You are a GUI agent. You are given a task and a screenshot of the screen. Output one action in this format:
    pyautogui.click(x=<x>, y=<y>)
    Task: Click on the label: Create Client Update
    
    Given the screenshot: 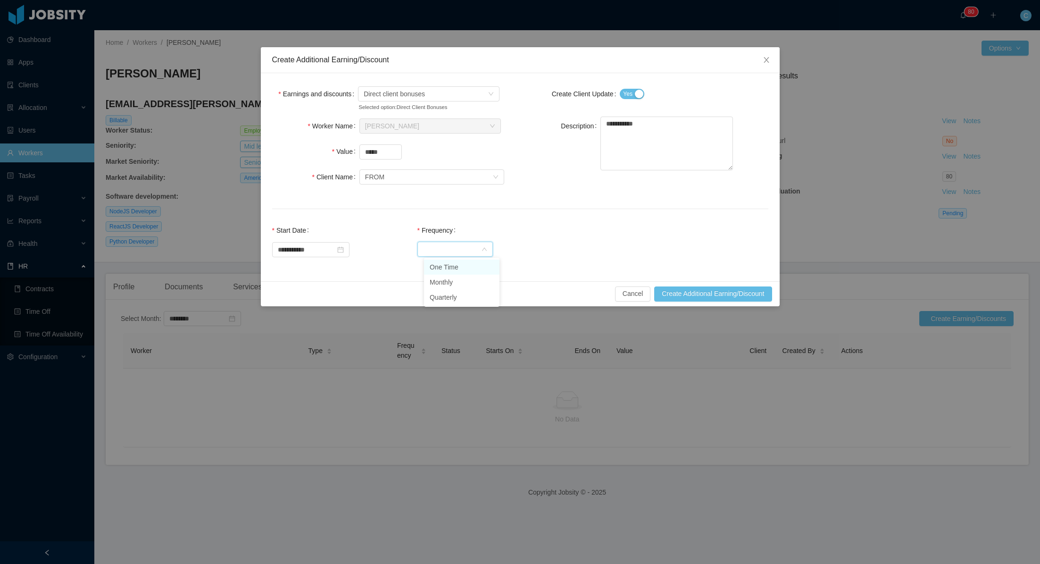 What is the action you would take?
    pyautogui.click(x=586, y=94)
    